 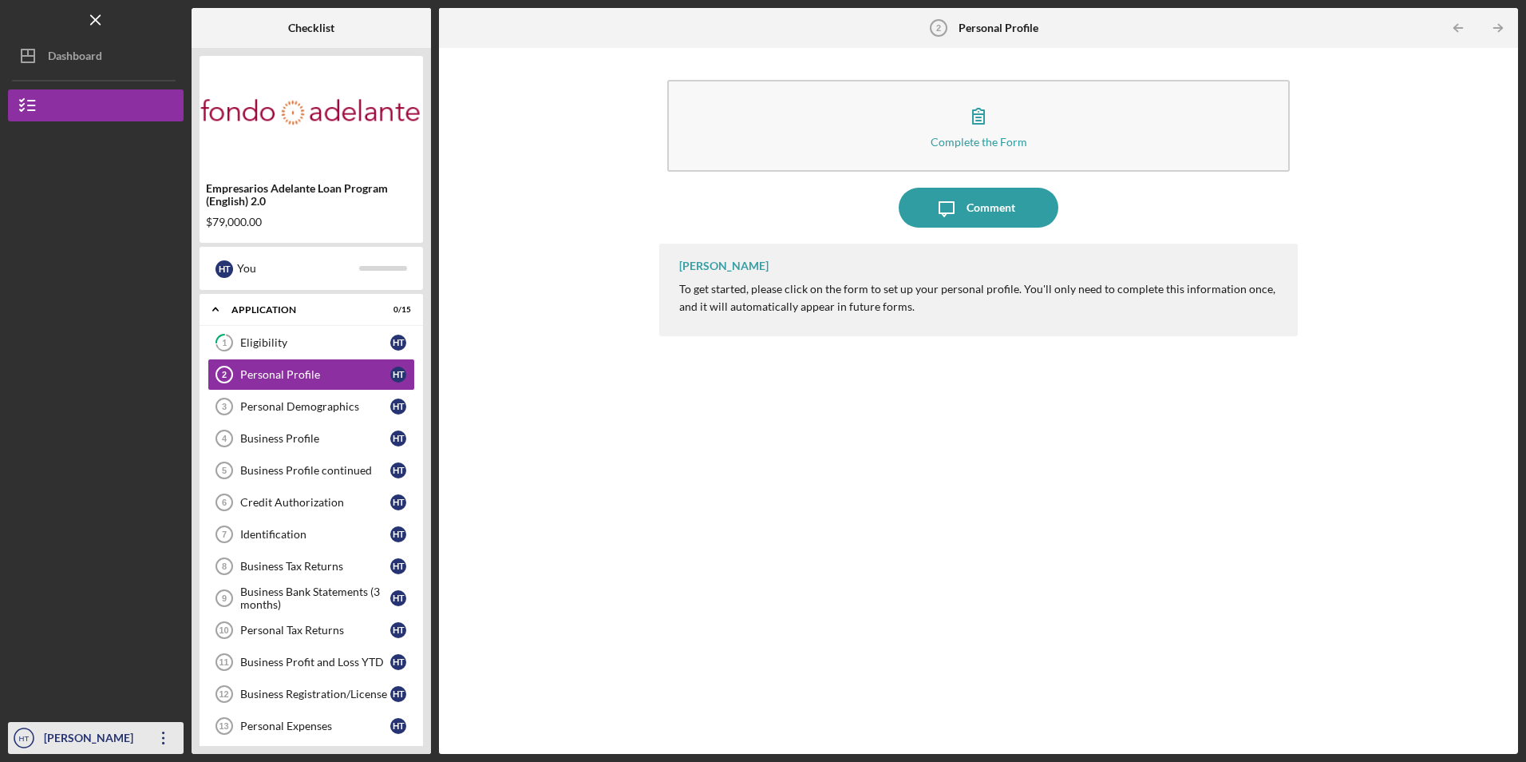 What do you see at coordinates (96, 56) in the screenshot?
I see `a: Dashboard` at bounding box center [96, 56].